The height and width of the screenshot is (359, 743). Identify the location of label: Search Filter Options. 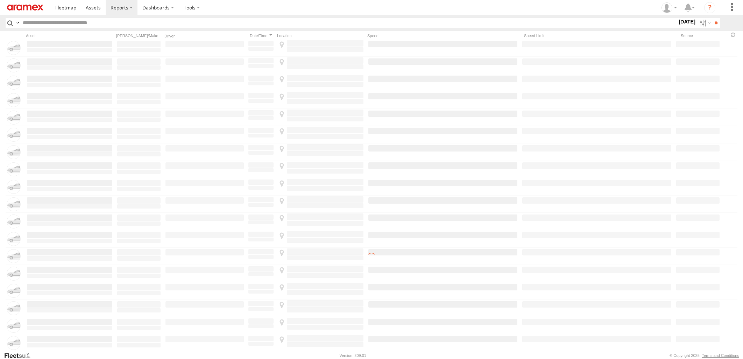
(704, 23).